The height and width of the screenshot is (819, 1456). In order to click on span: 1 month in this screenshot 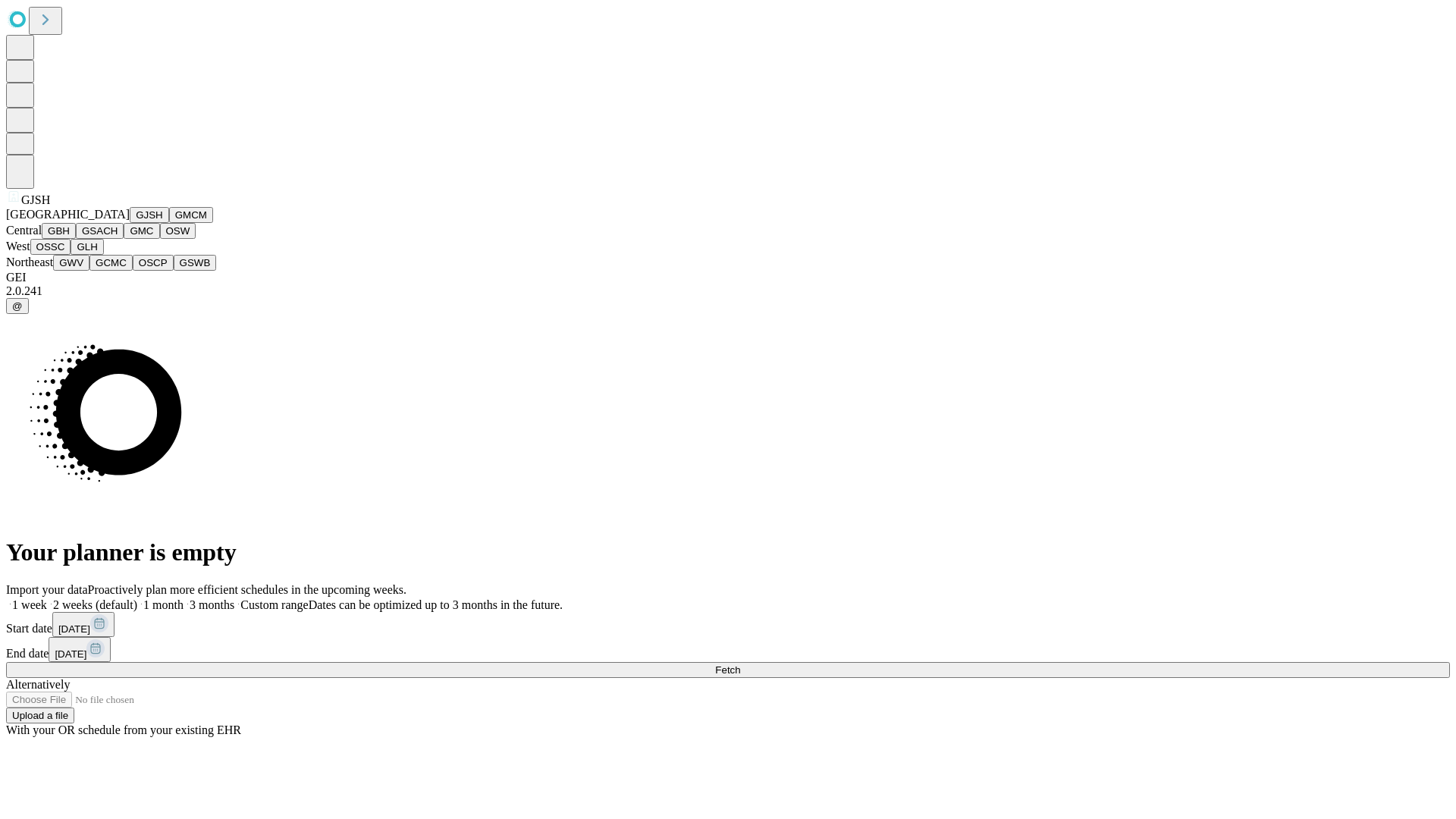, I will do `click(163, 604)`.